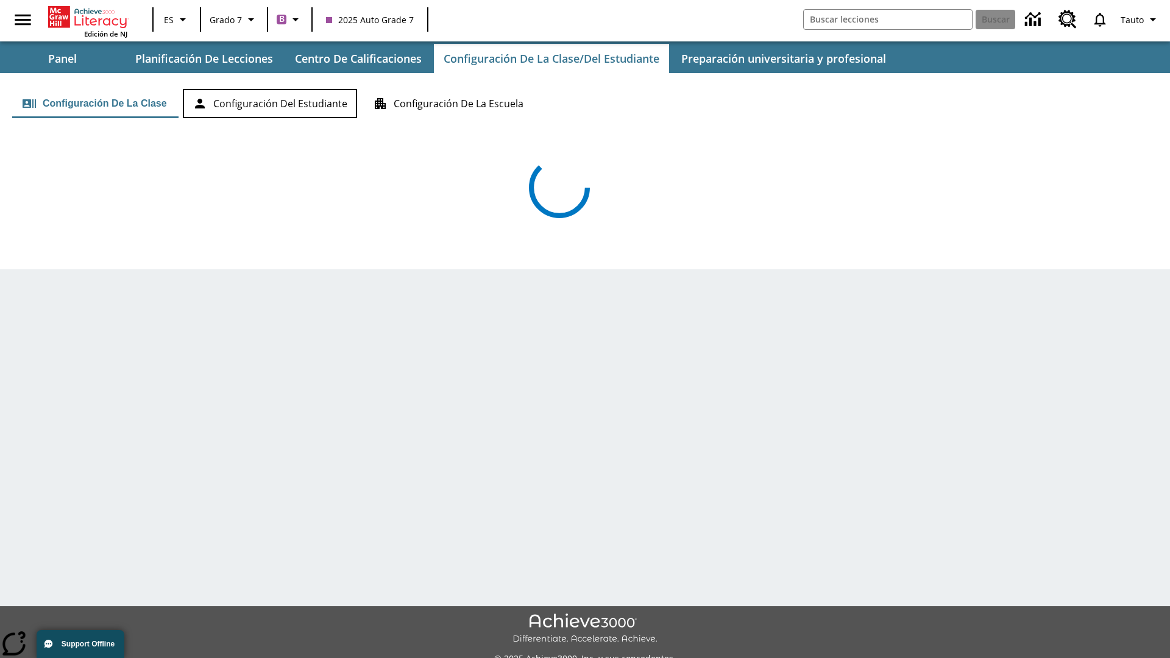 The image size is (1170, 658). Describe the element at coordinates (289, 20) in the screenshot. I see `button: Boost El color de la clase es morado/púrpura. Cambiar el color de la clase.` at that location.